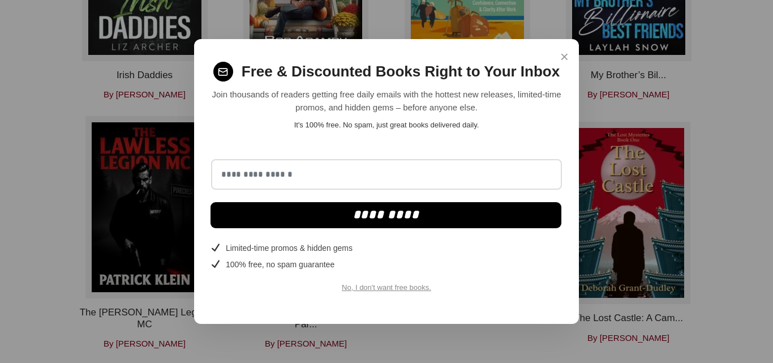  What do you see at coordinates (400, 71) in the screenshot?
I see `h2: Free & Discounted Books Right to Your Inbox` at bounding box center [400, 71].